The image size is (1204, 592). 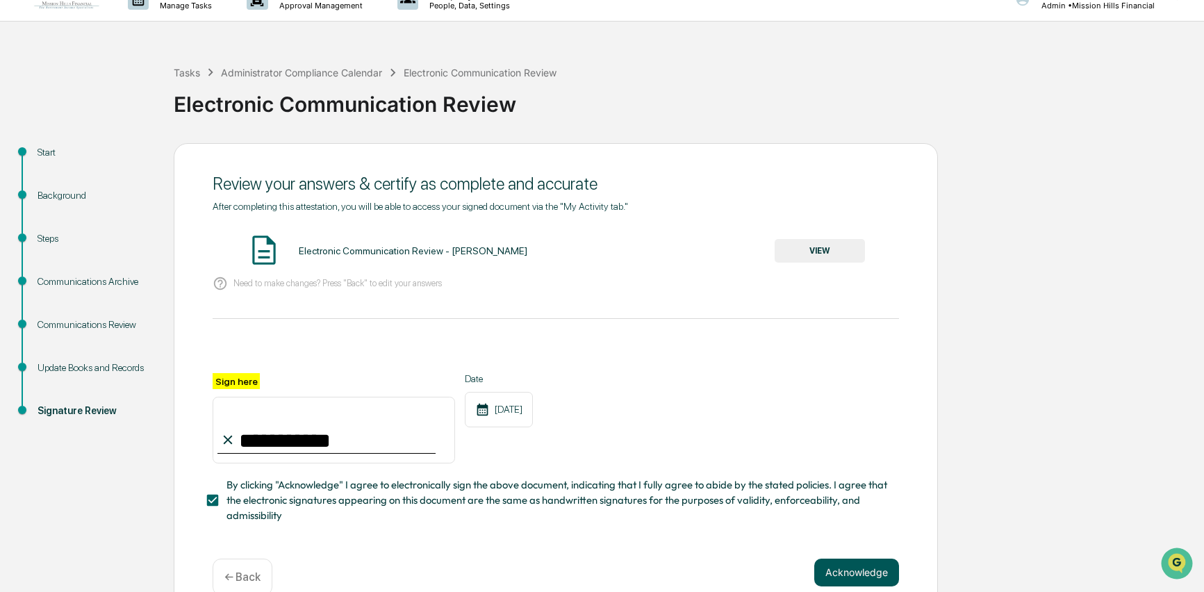 I want to click on div: Background, so click(x=95, y=195).